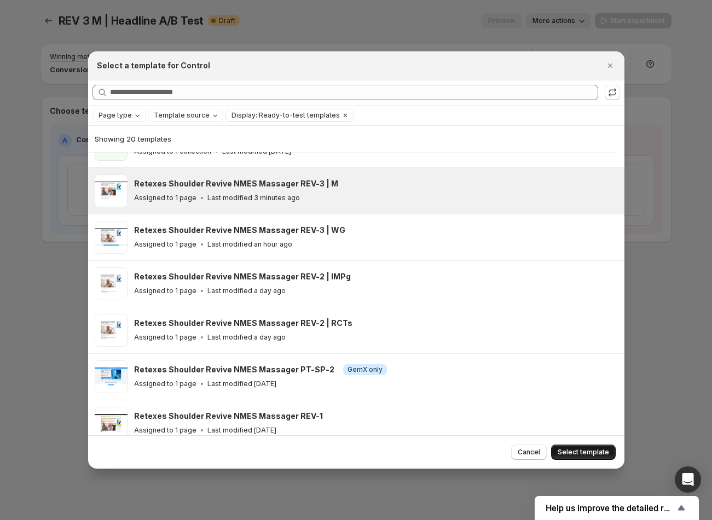  What do you see at coordinates (528, 452) in the screenshot?
I see `span: Cancel` at bounding box center [528, 452].